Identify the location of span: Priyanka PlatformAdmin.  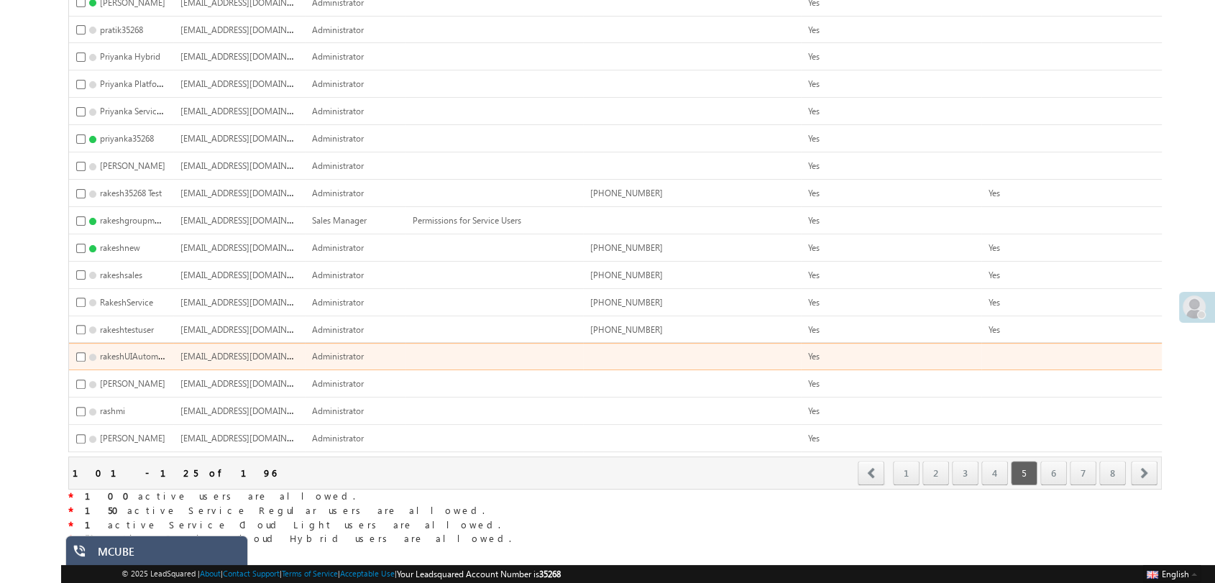
(146, 83).